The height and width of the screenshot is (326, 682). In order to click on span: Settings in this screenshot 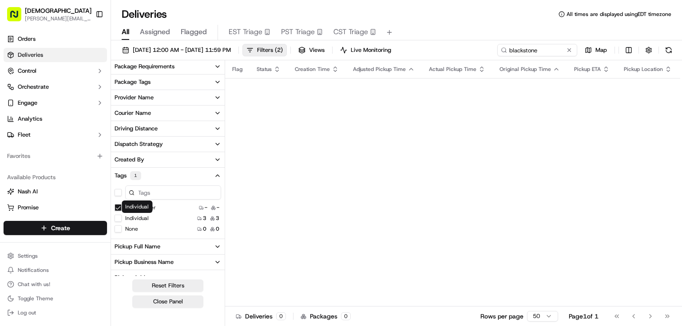, I will do `click(28, 256)`.